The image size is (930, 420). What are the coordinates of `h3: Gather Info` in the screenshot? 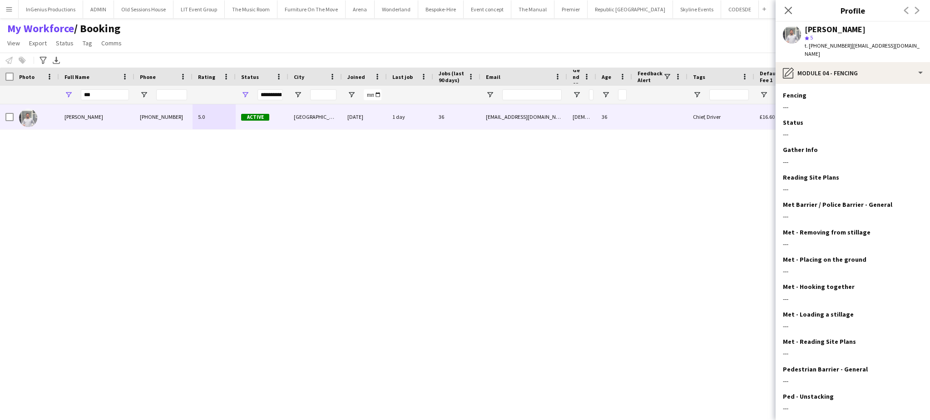 It's located at (800, 150).